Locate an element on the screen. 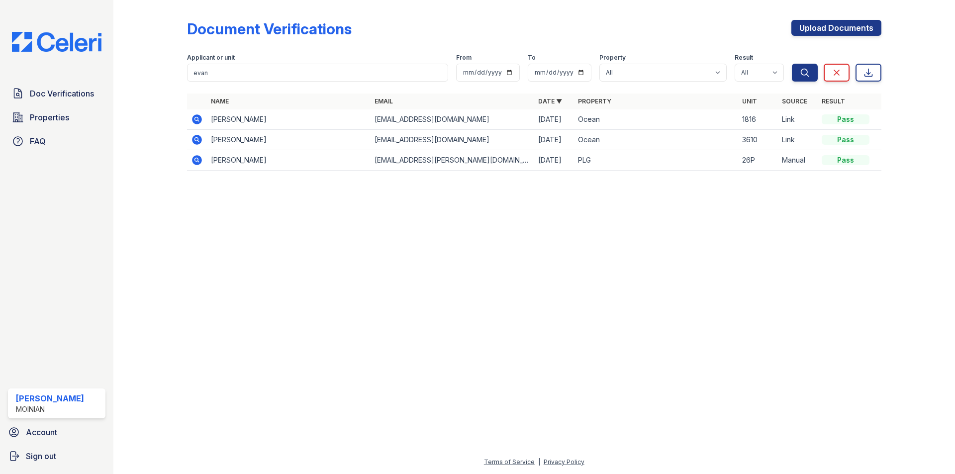  div: Moinian is located at coordinates (50, 409).